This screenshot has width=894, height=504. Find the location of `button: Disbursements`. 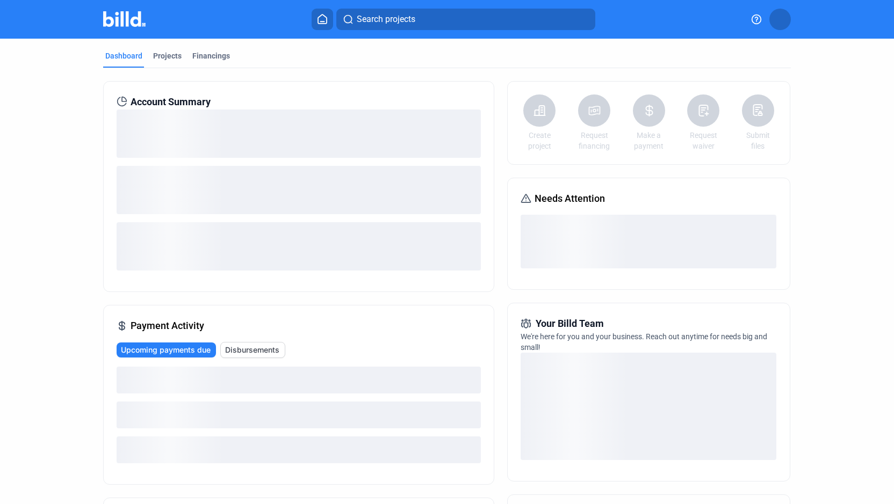

button: Disbursements is located at coordinates (253, 350).